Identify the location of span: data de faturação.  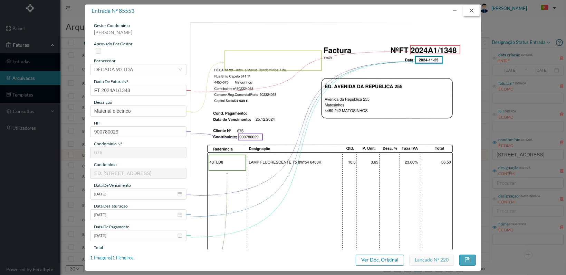
(111, 206).